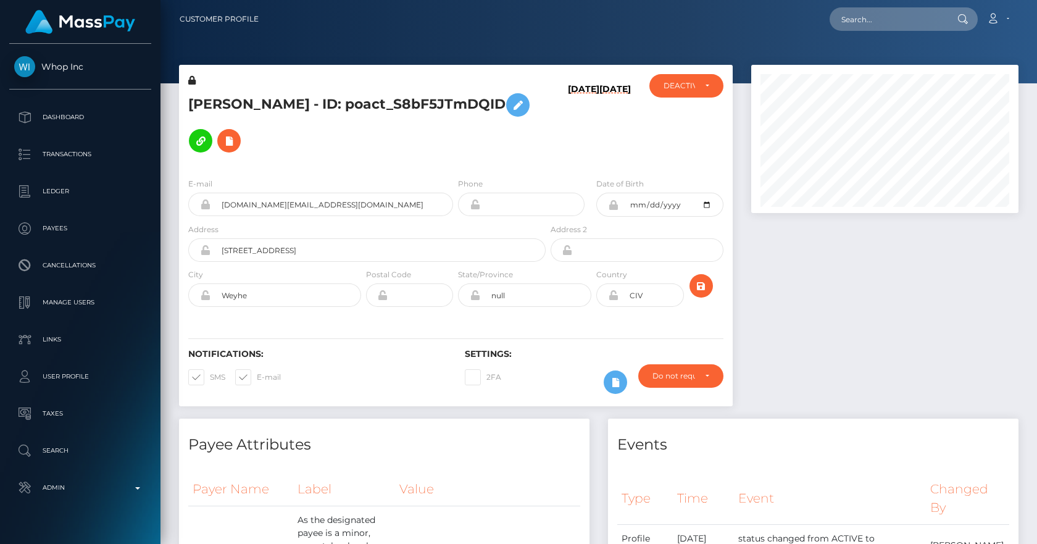  I want to click on p: Taxes, so click(80, 413).